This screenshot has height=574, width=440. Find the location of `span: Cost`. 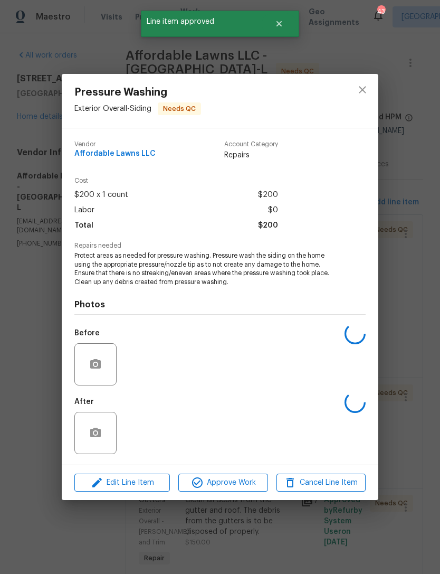

span: Cost is located at coordinates (176, 181).